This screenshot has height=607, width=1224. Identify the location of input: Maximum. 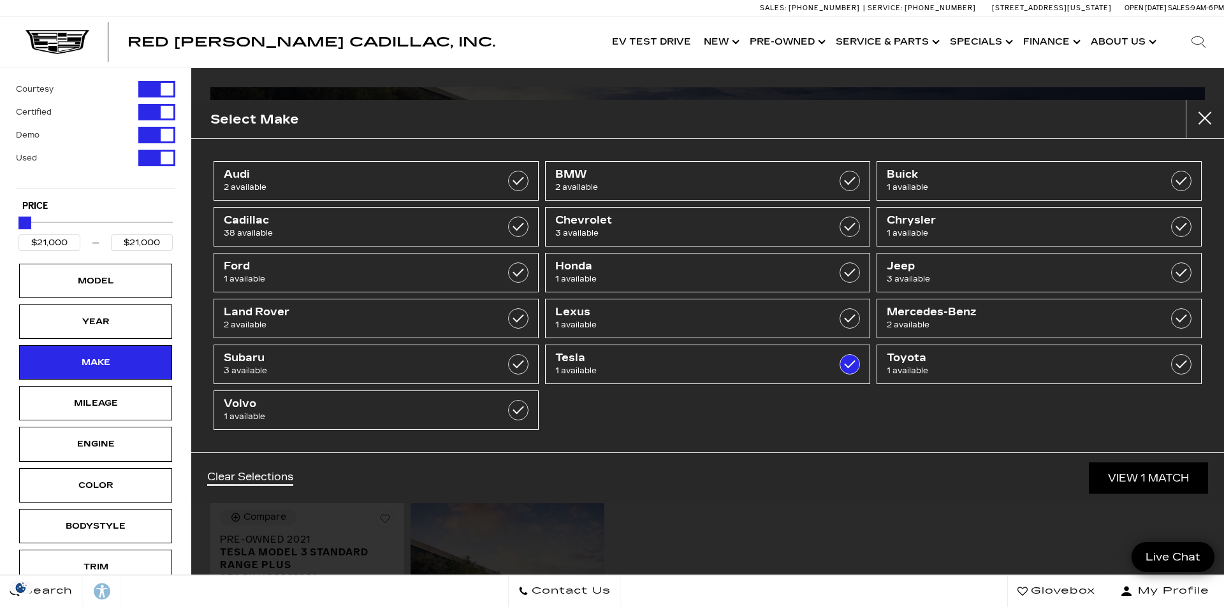
(141, 243).